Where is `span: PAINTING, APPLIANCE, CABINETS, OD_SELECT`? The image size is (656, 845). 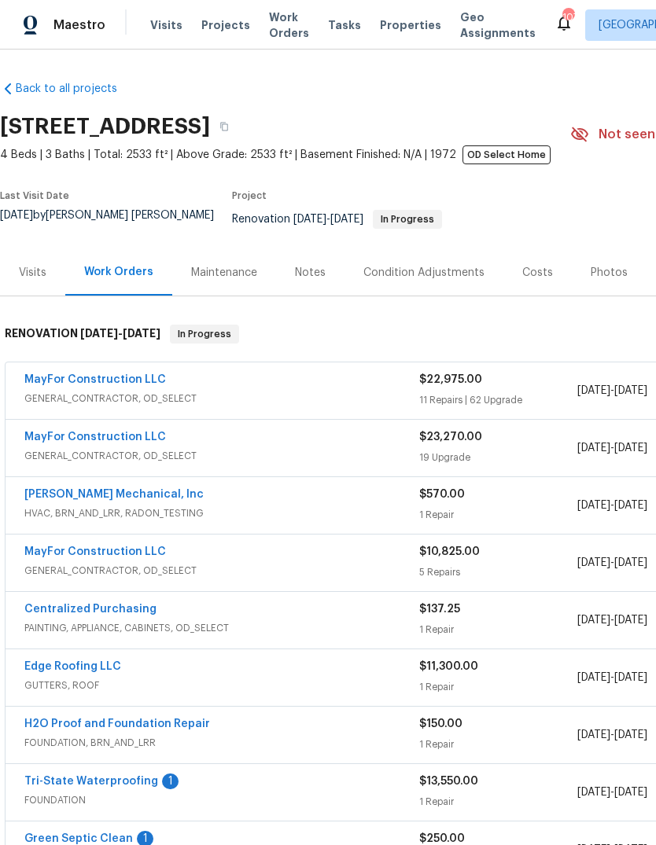
span: PAINTING, APPLIANCE, CABINETS, OD_SELECT is located at coordinates (222, 628).